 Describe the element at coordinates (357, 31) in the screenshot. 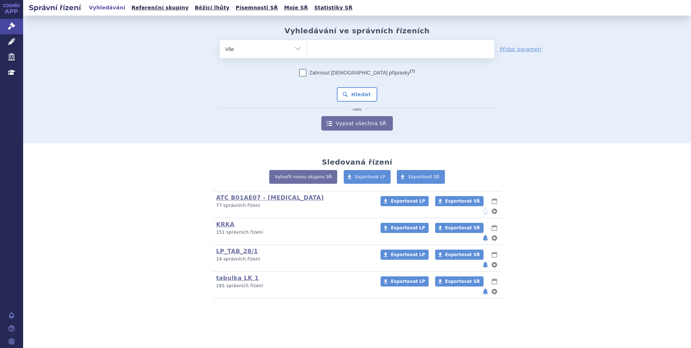

I see `h2: Vyhledávání ve správních řízeních` at that location.